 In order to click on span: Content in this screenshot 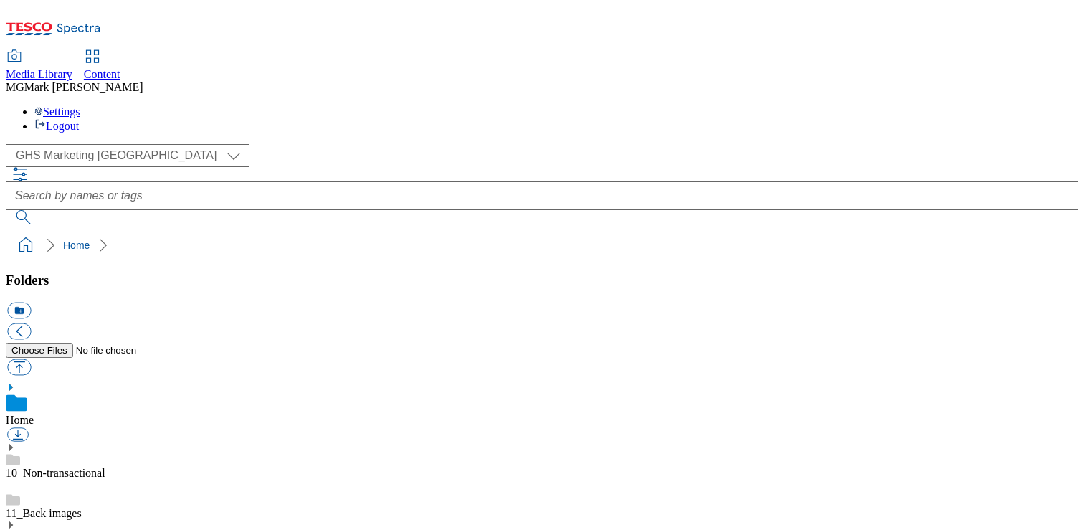, I will do `click(102, 74)`.